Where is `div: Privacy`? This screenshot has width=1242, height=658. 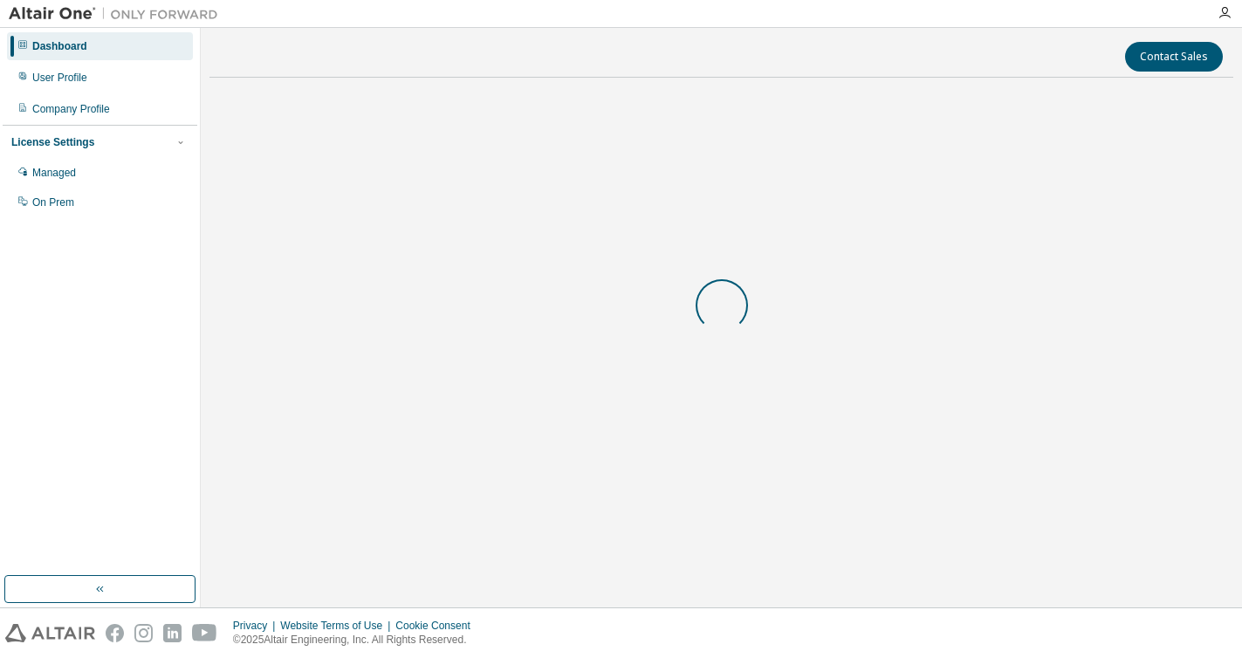 div: Privacy is located at coordinates (257, 626).